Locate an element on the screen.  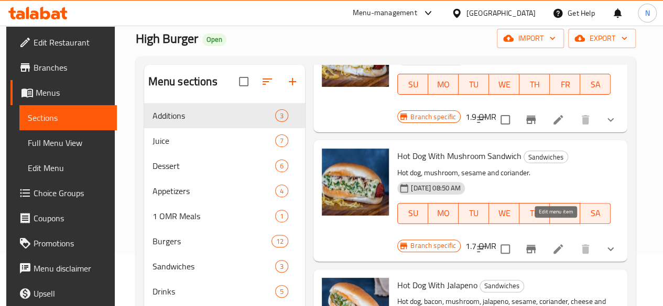
span: TU is located at coordinates (474, 213).